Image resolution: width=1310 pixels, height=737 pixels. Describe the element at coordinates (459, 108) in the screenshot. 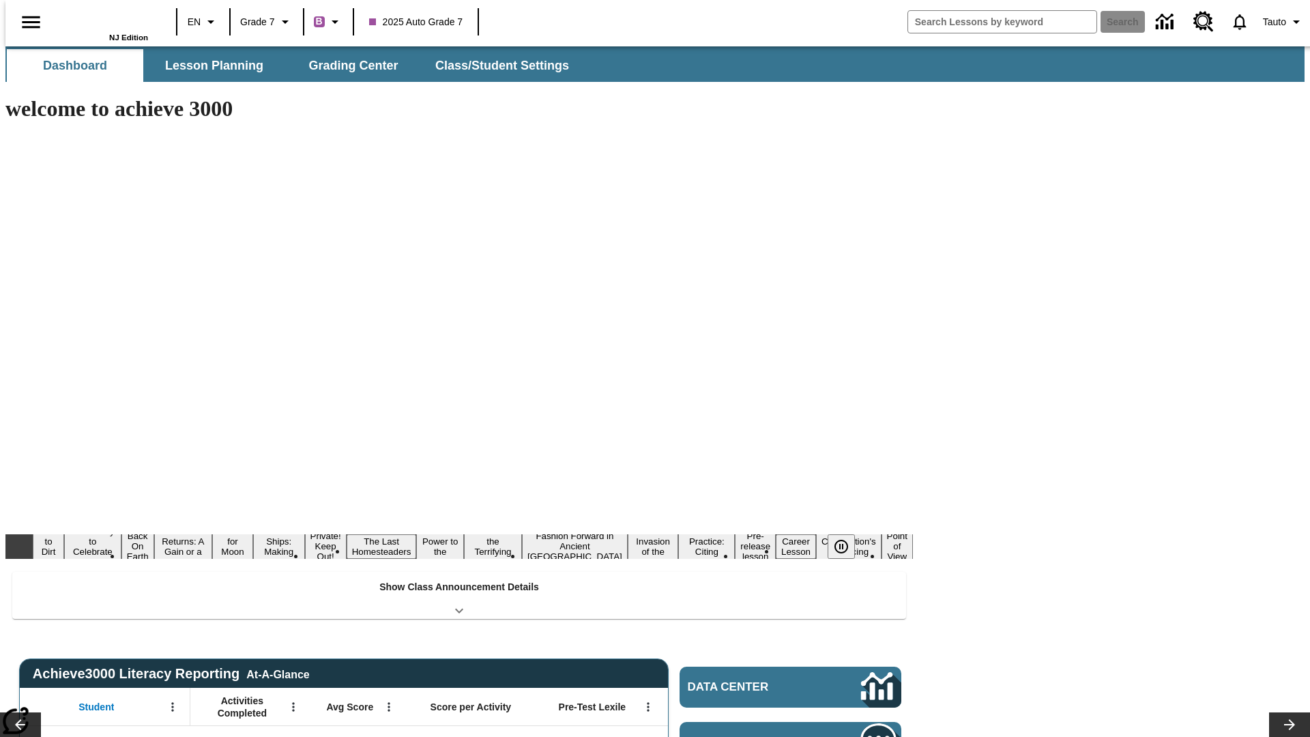

I see `h1: welcome to achieve 3000` at that location.